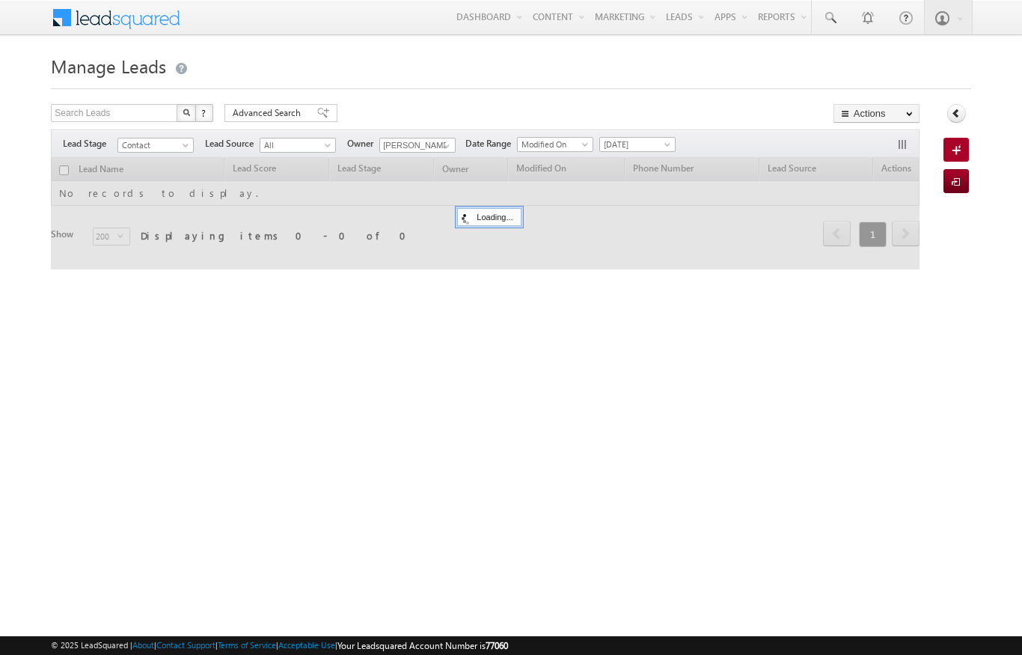 This screenshot has height=655, width=1022. I want to click on span: 77060, so click(497, 645).